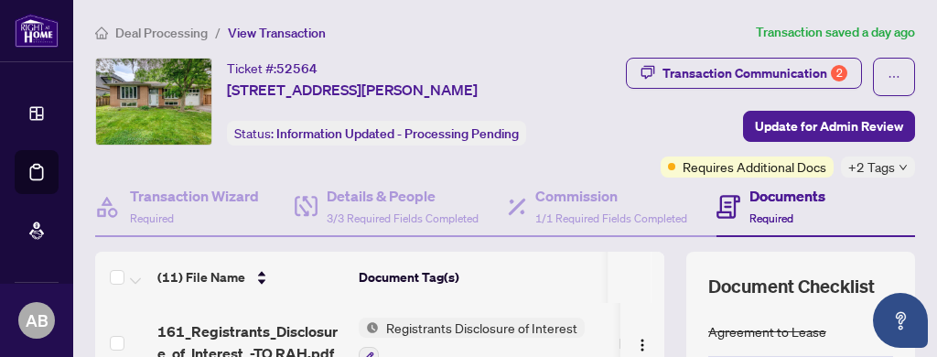 Image resolution: width=937 pixels, height=357 pixels. I want to click on span: Registrants Disclosure of Interest, so click(481, 328).